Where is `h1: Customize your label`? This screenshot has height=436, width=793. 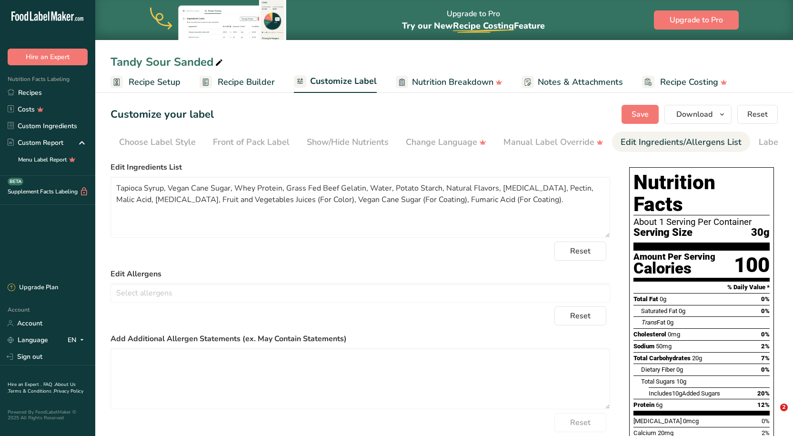 h1: Customize your label is located at coordinates (162, 114).